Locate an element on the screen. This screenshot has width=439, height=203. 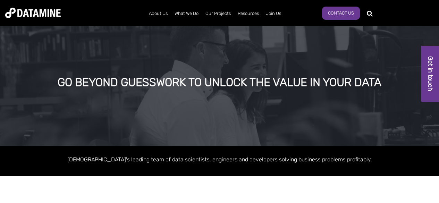
a: Join Us is located at coordinates (273, 14).